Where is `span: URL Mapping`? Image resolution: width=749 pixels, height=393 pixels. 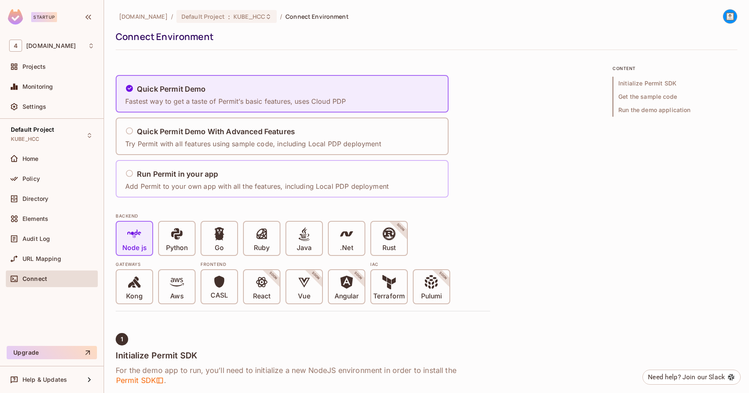
span: URL Mapping is located at coordinates (42, 259).